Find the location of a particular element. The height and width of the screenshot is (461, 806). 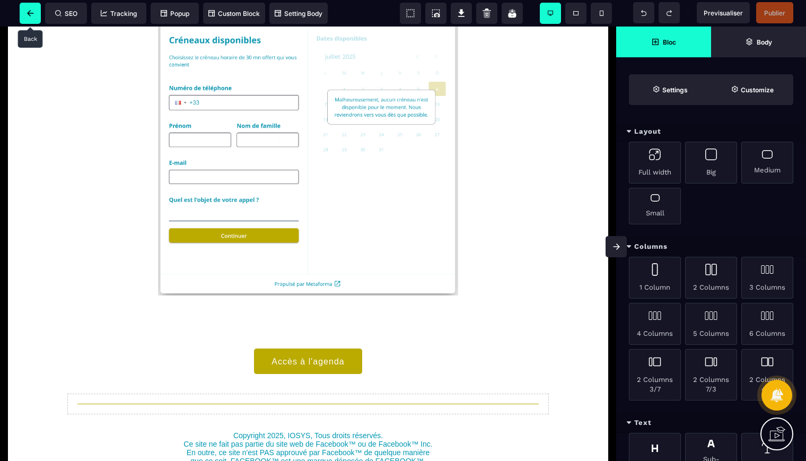

div: Big is located at coordinates (711, 162).